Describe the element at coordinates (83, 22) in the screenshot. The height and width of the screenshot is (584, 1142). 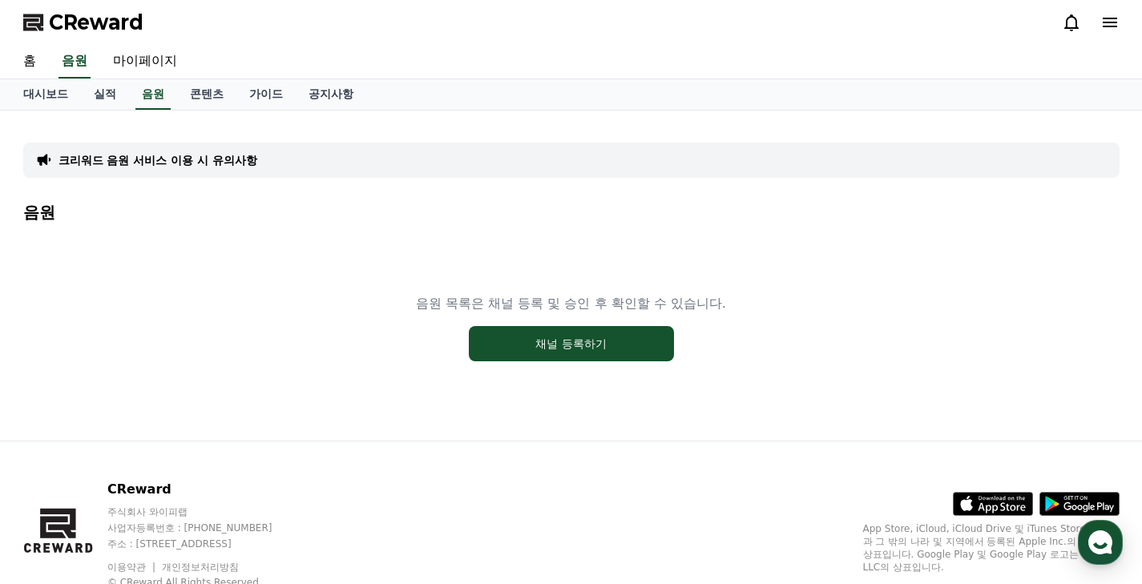
I see `a: CReward` at that location.